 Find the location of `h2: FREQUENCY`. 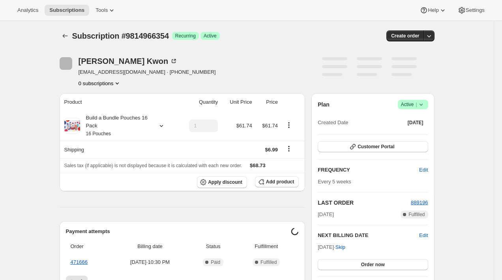

h2: FREQUENCY is located at coordinates (368, 170).